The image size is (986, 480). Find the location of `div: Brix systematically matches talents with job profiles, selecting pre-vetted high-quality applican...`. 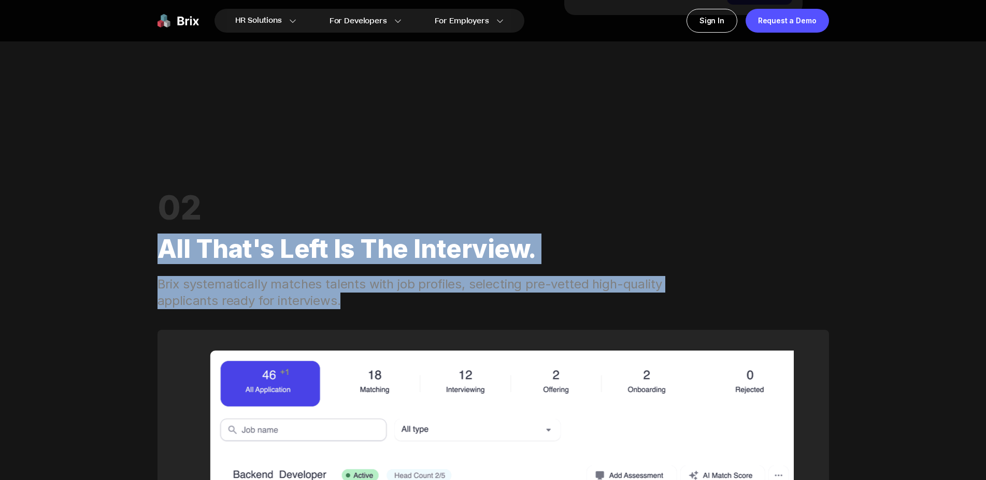

div: Brix systematically matches talents with job profiles, selecting pre-vetted high-quality applican... is located at coordinates (423, 293).